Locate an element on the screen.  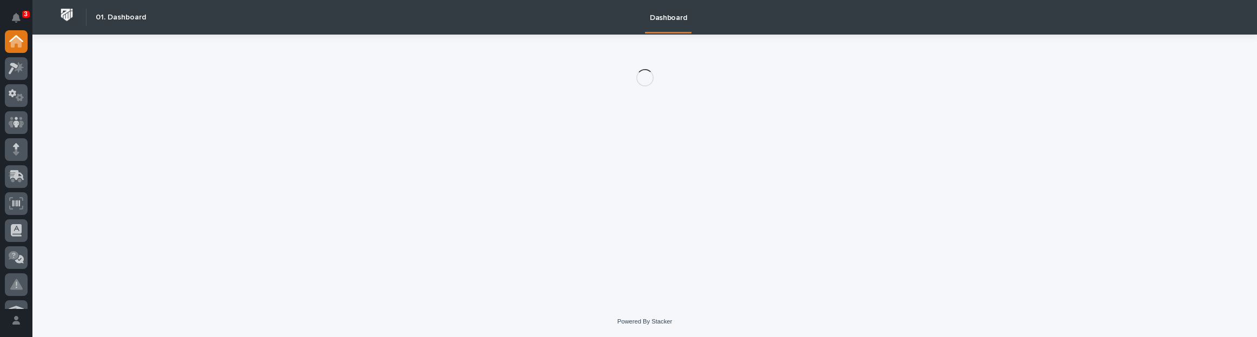
p: 3 is located at coordinates (25, 14).